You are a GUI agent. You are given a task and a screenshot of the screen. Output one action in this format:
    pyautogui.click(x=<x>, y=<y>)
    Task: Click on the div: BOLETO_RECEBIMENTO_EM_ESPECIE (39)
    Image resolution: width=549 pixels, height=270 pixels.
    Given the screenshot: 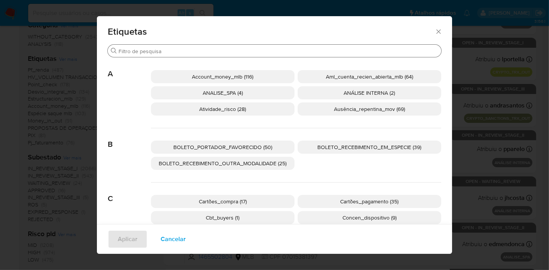 What is the action you would take?
    pyautogui.click(x=369, y=147)
    